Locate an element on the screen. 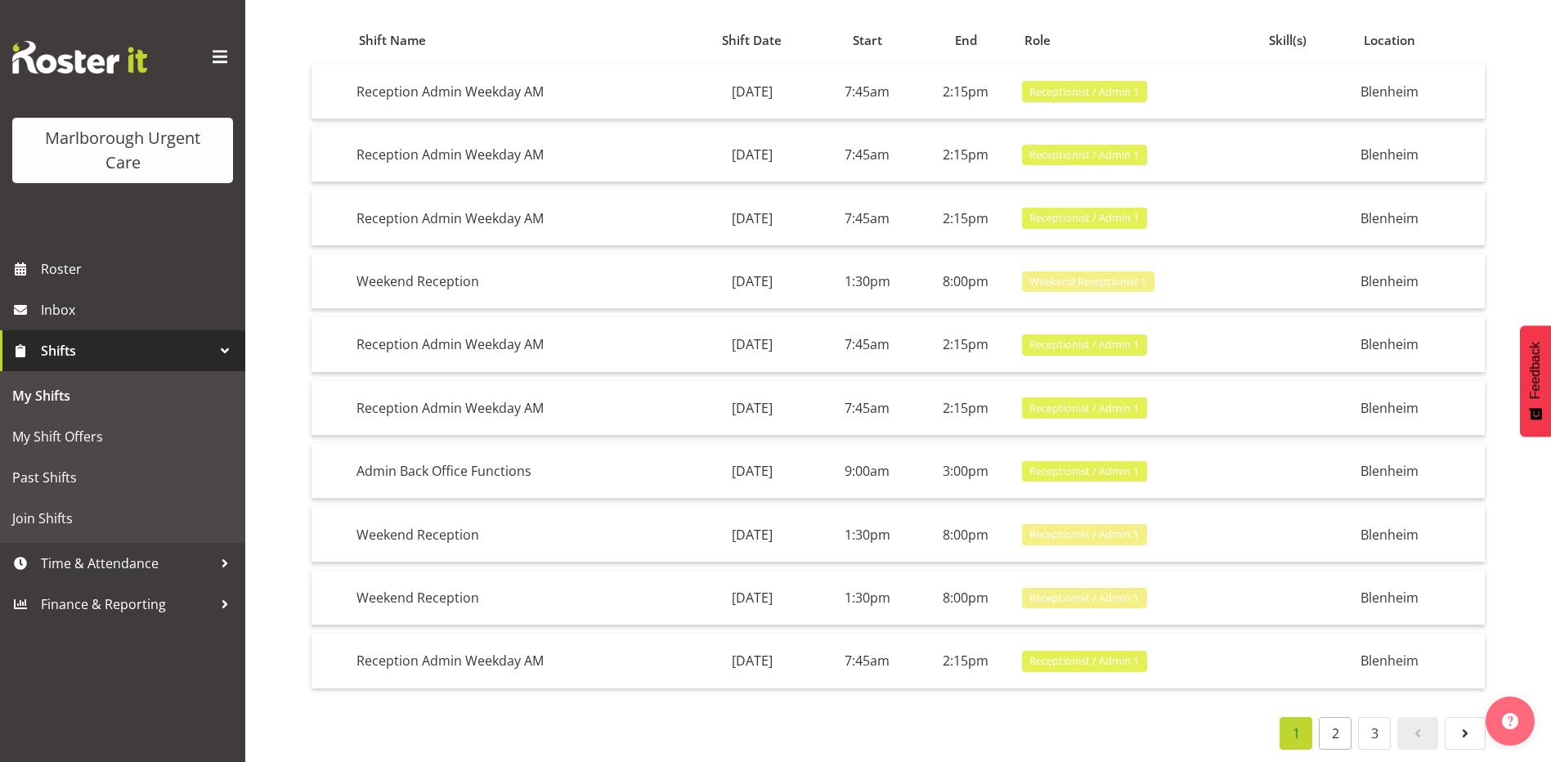 The height and width of the screenshot is (762, 1551). a: 2 is located at coordinates (1335, 733).